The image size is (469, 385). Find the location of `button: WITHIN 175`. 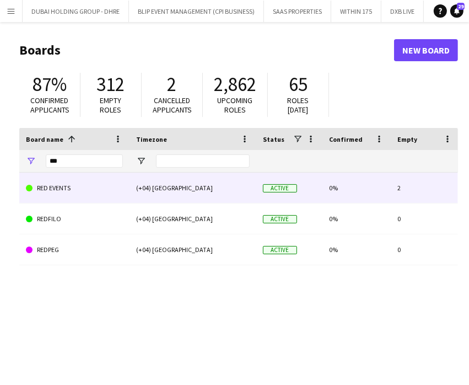

button: WITHIN 175 is located at coordinates (356, 11).